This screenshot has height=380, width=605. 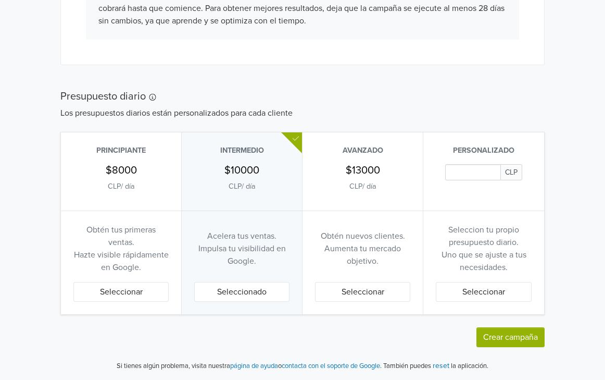 What do you see at coordinates (242, 292) in the screenshot?
I see `button: Seleccionado` at bounding box center [242, 292].